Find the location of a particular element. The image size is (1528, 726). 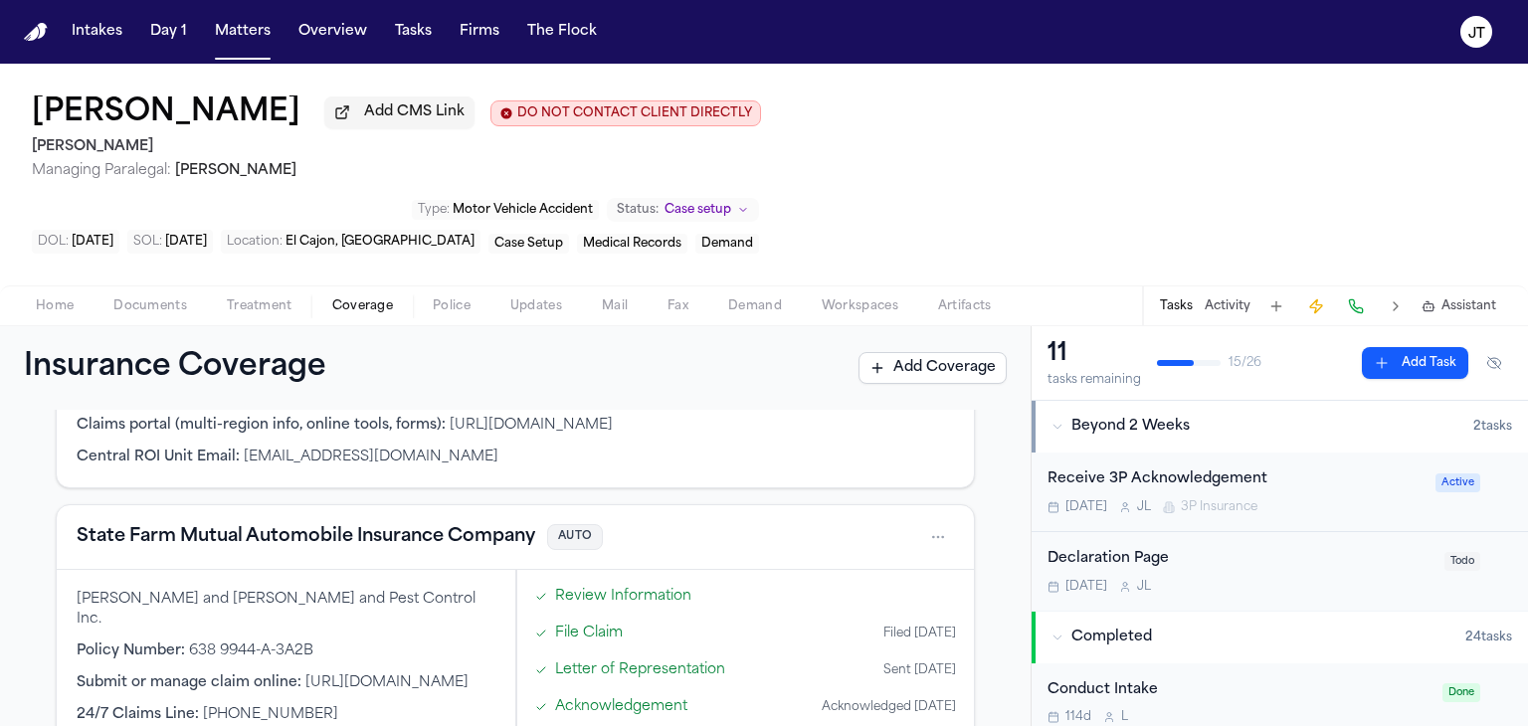

span: Coverage is located at coordinates (362, 306).